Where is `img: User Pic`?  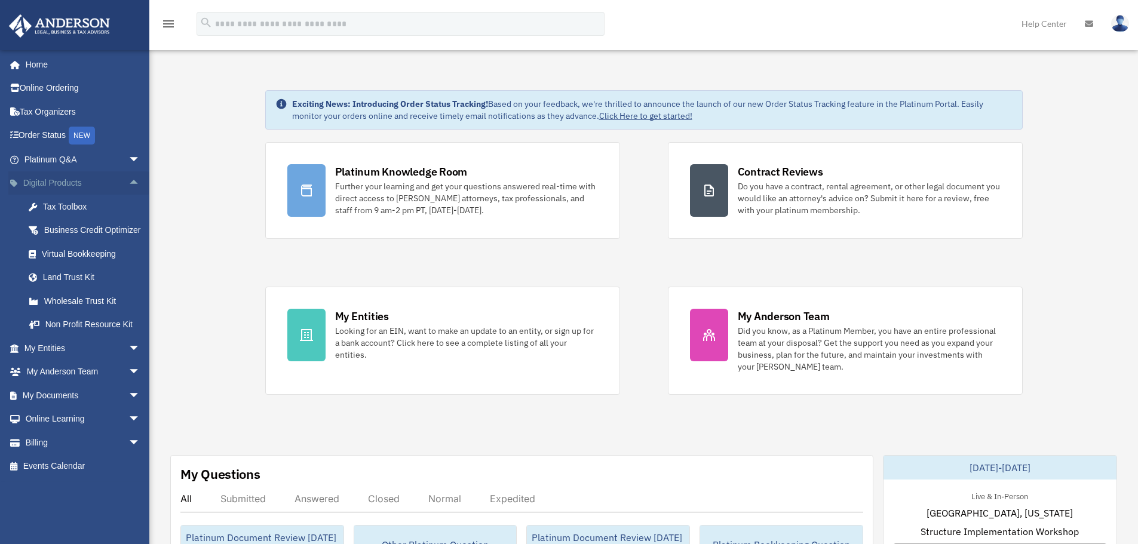 img: User Pic is located at coordinates (1121, 23).